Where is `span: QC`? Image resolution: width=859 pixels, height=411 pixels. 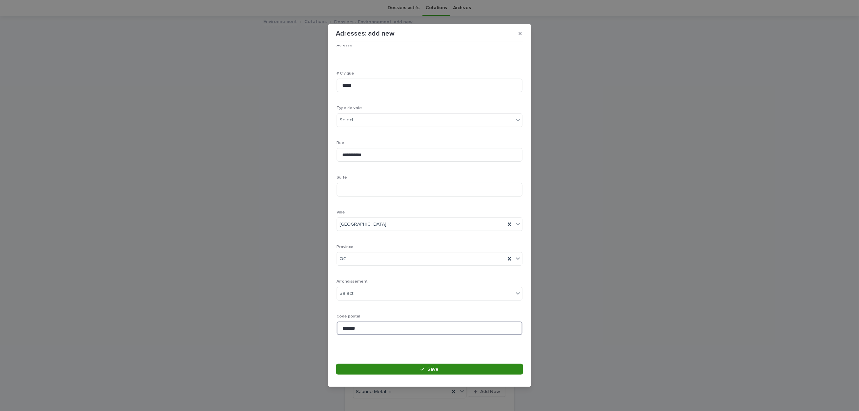 span: QC is located at coordinates (343, 259).